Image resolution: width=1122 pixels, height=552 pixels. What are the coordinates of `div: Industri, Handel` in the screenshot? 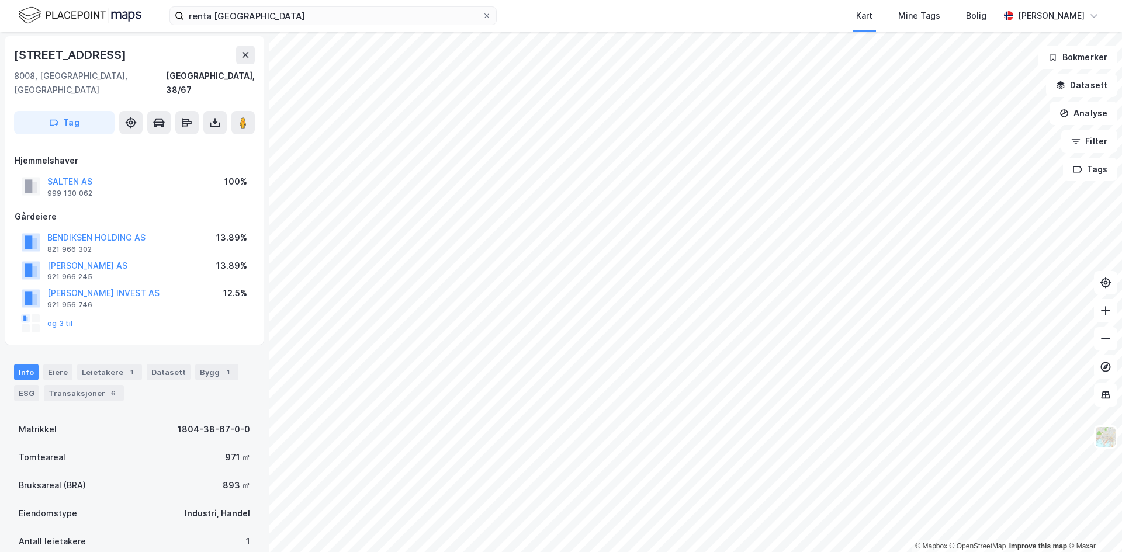 It's located at (217, 514).